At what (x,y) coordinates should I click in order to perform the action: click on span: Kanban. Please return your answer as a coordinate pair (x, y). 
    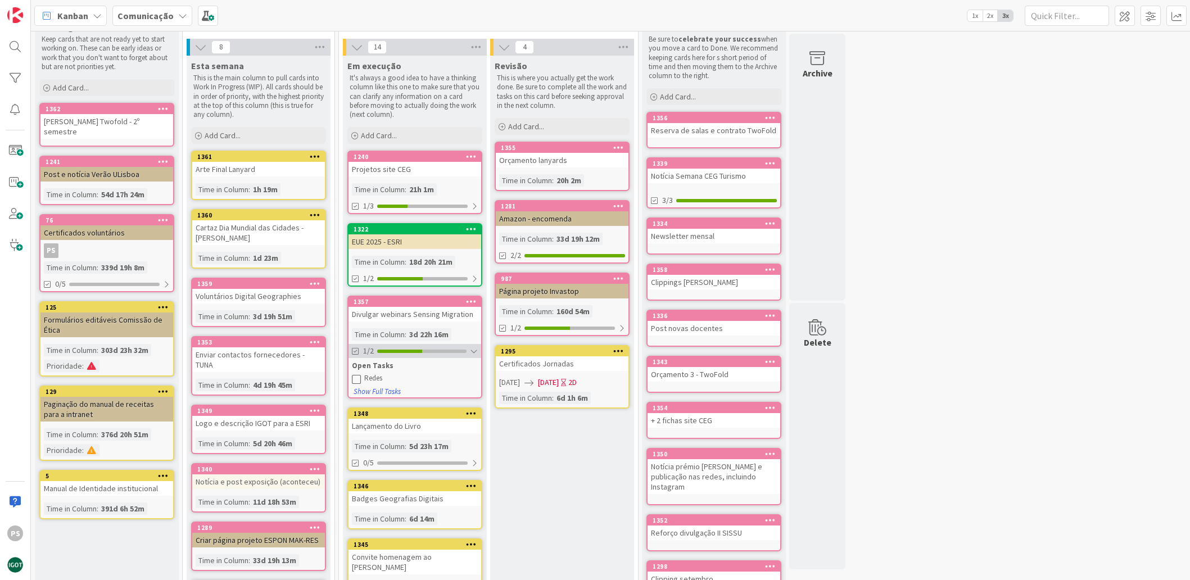
    Looking at the image, I should click on (73, 16).